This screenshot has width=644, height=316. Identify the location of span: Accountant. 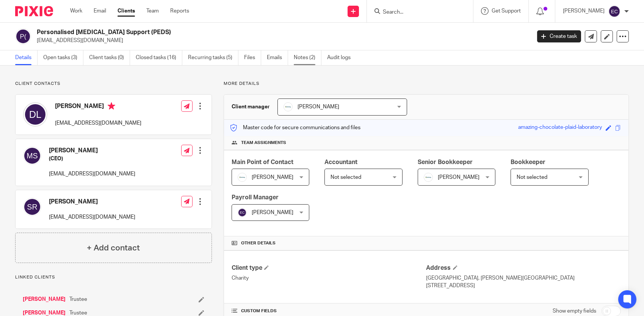
(341, 162).